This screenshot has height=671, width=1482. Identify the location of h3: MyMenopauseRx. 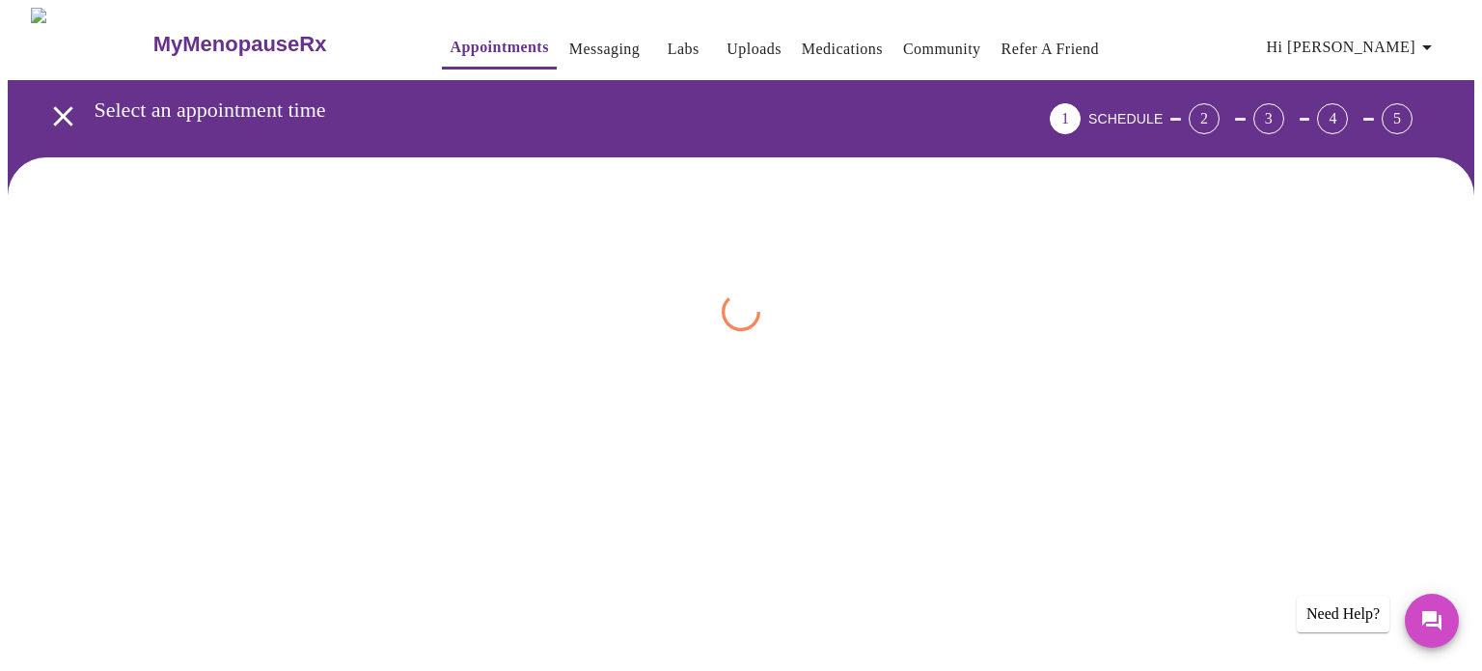
(240, 44).